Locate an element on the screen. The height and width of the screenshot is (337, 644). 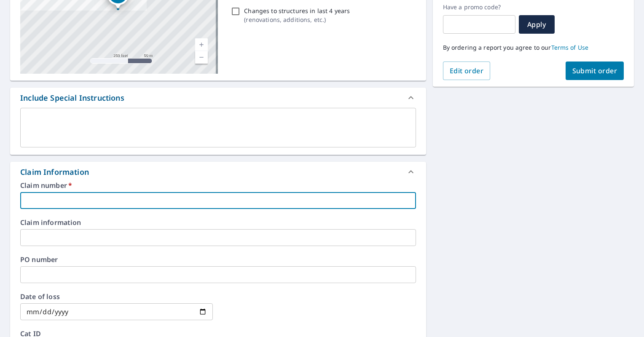
span: Edit order is located at coordinates (466, 71).